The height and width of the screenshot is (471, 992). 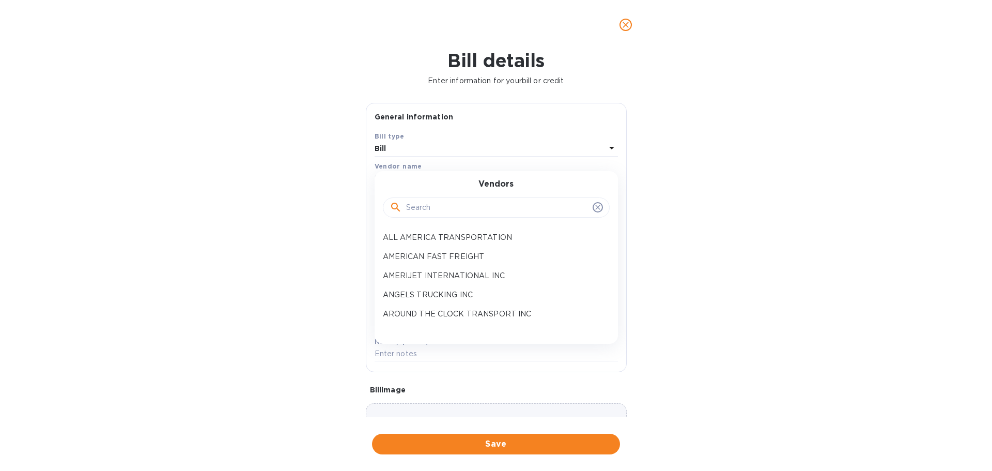 What do you see at coordinates (496, 444) in the screenshot?
I see `span: Save` at bounding box center [496, 444].